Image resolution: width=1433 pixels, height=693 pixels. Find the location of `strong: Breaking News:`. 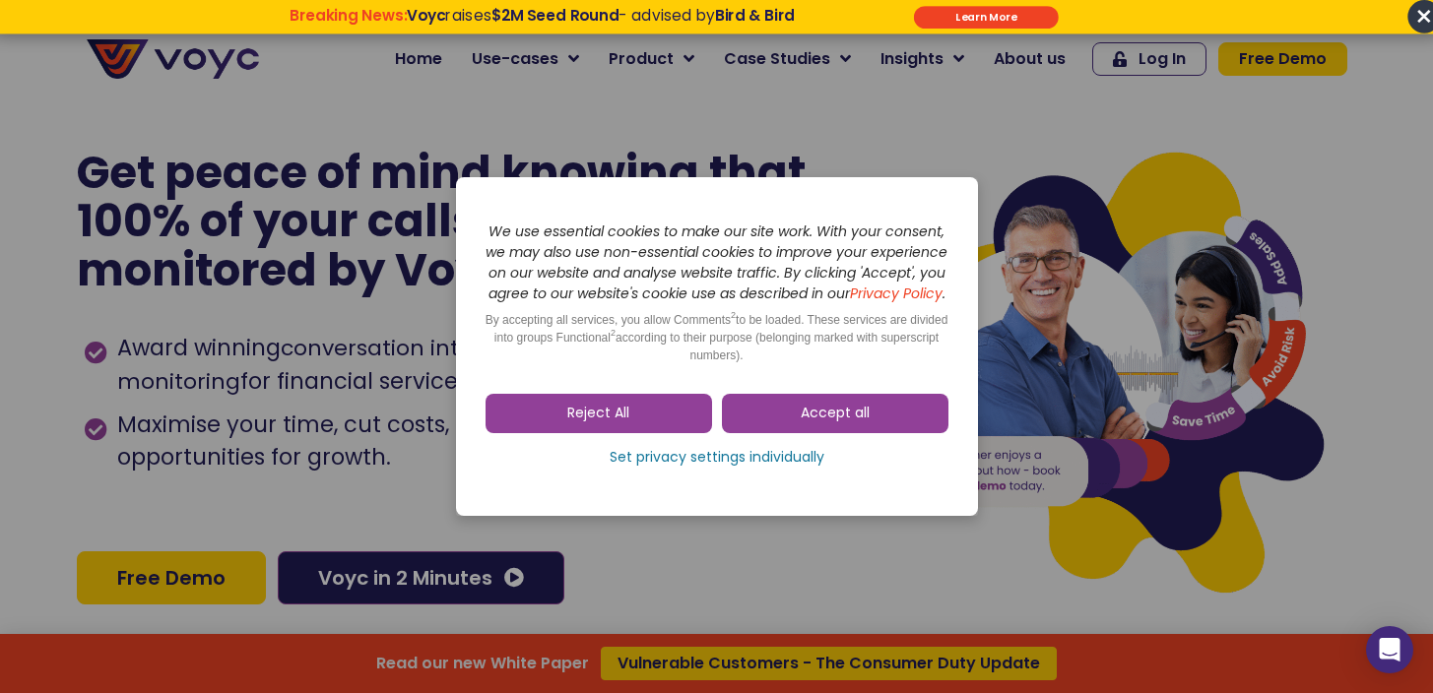

strong: Breaking News: is located at coordinates (347, 15).